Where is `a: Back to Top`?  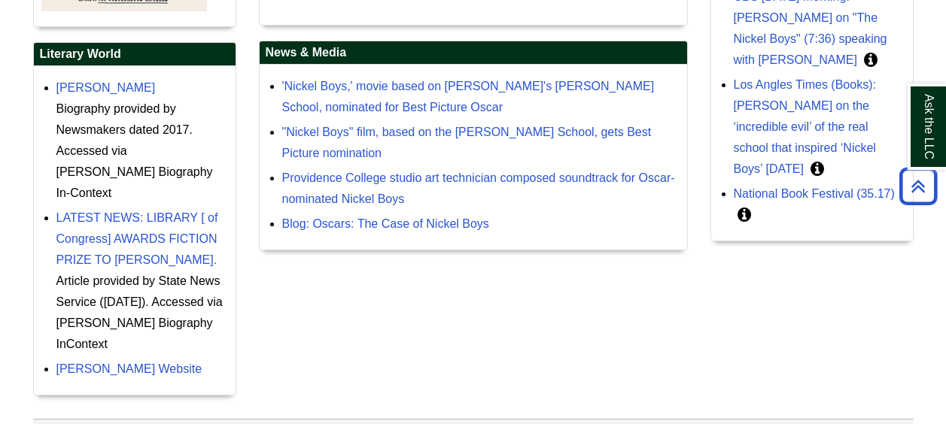 a: Back to Top is located at coordinates (918, 186).